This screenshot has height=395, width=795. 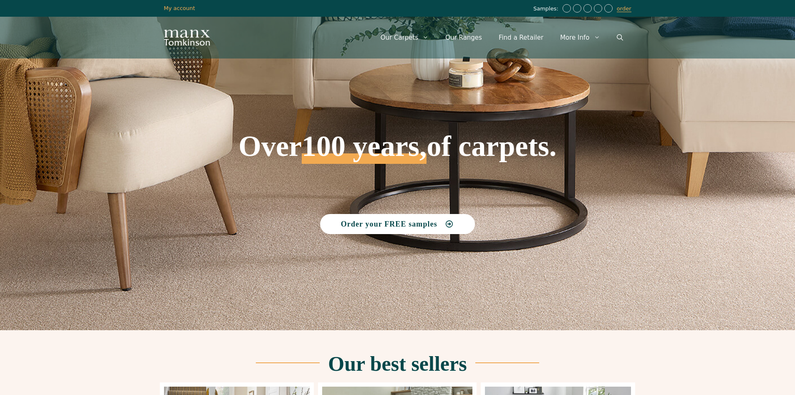 What do you see at coordinates (620, 38) in the screenshot?
I see `a: Open Search Bar` at bounding box center [620, 38].